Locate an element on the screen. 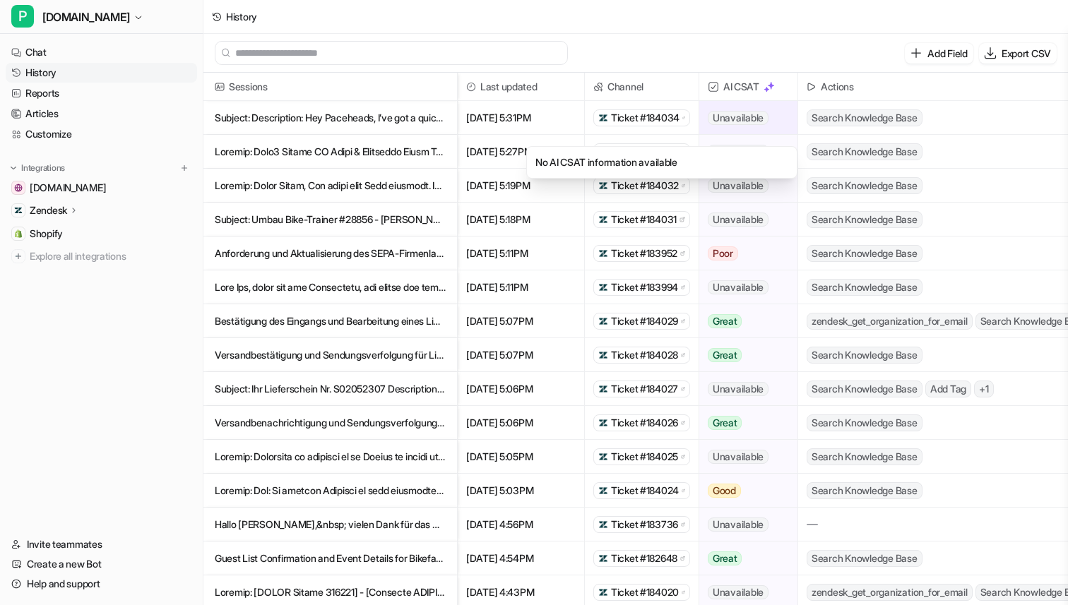 Image resolution: width=1068 pixels, height=605 pixels. p: Loremip: Dolo3 Sitame CO Adipi & Elitseddo Eiusm Temporincid: Ut lab, Etdolore ma ali enimad MI v... is located at coordinates (330, 152).